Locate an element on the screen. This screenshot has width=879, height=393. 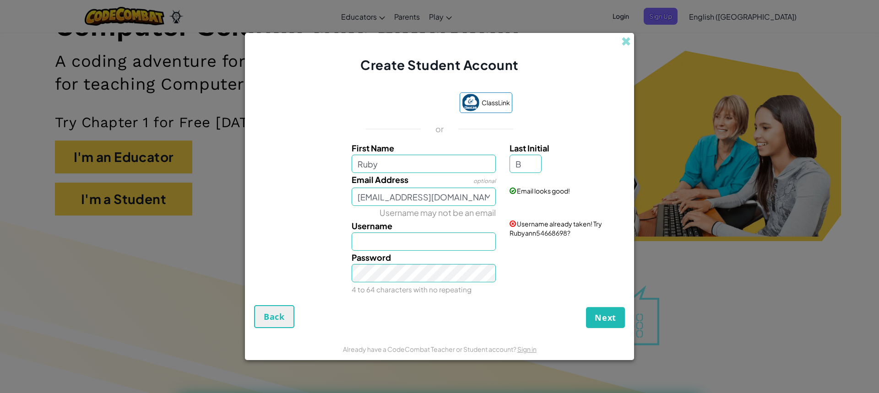
span: Email looks good! is located at coordinates (543, 191).